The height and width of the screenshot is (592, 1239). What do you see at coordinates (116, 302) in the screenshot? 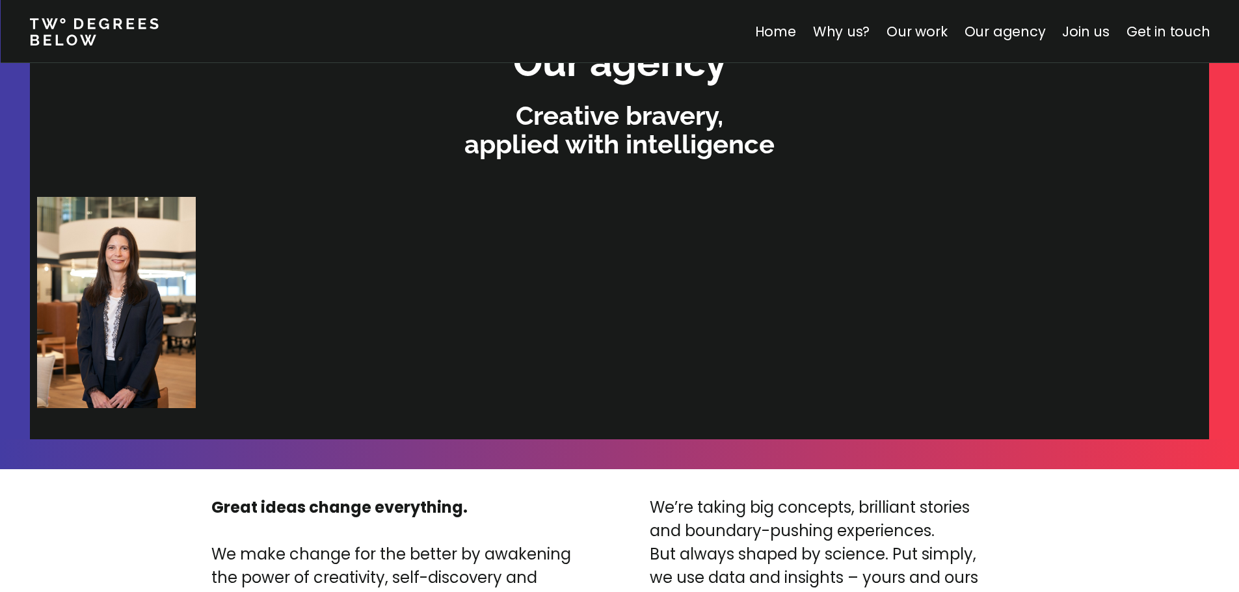
I see `img: Clare` at bounding box center [116, 302].